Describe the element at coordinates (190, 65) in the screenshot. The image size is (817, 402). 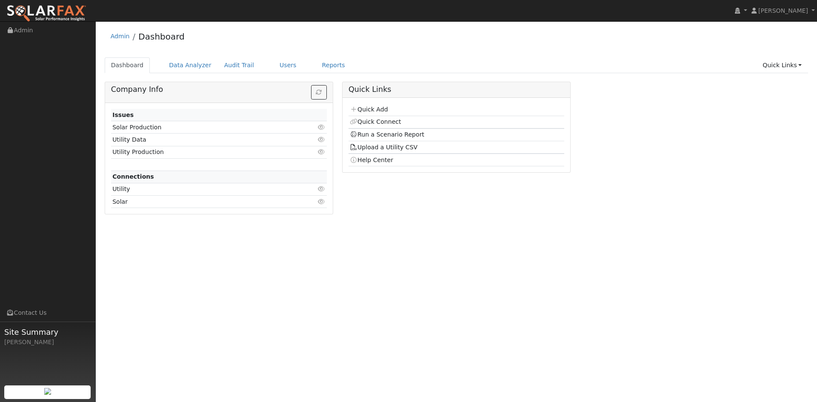
I see `a: Data Analyzer` at that location.